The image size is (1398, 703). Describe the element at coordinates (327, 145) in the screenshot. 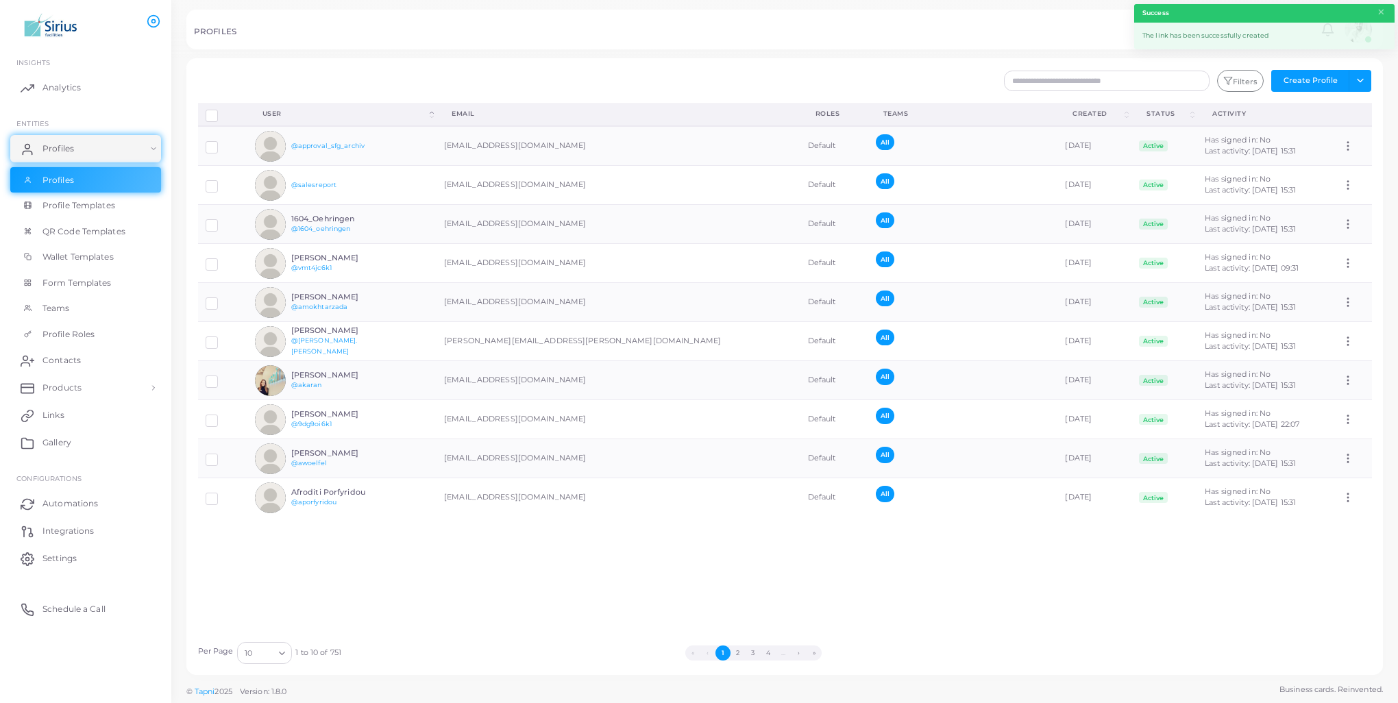

I see `a: @approval_sfg_archiv` at that location.